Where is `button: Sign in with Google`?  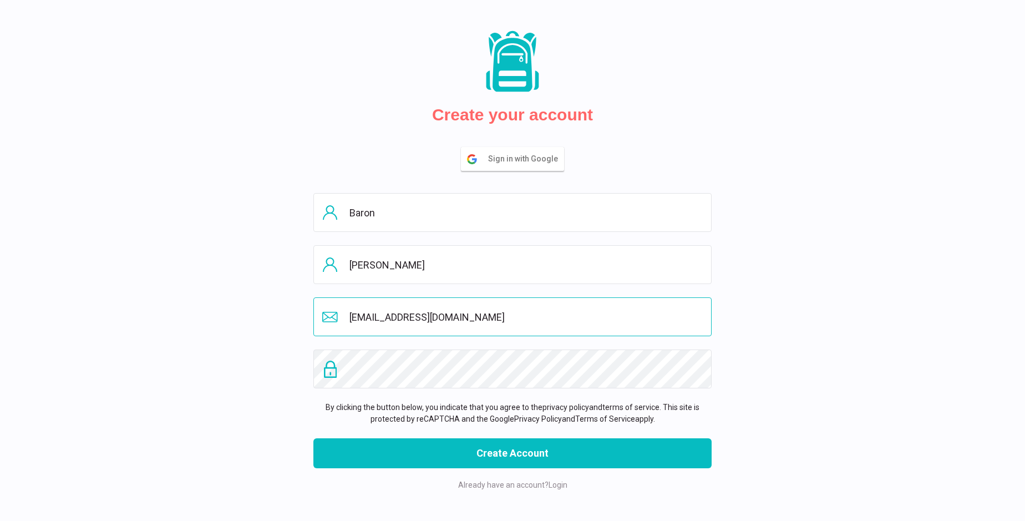 button: Sign in with Google is located at coordinates (513, 159).